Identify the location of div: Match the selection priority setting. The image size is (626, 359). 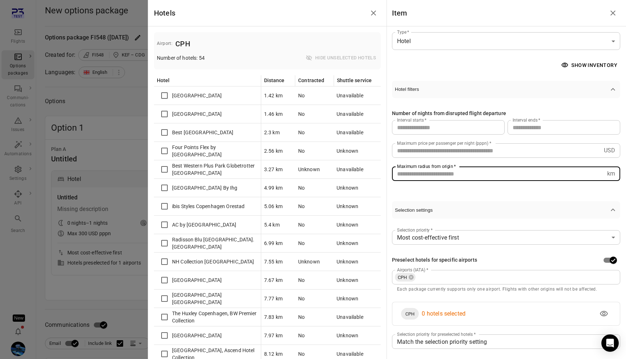
(506, 342).